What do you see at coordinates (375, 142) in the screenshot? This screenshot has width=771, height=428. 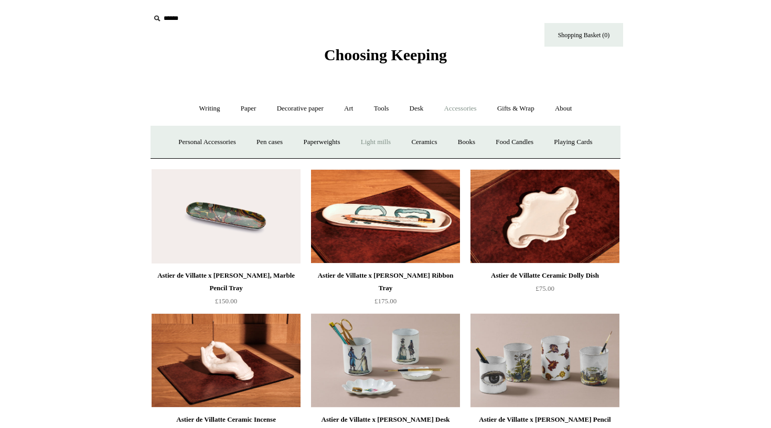 I see `a: Light mills` at bounding box center [375, 142].